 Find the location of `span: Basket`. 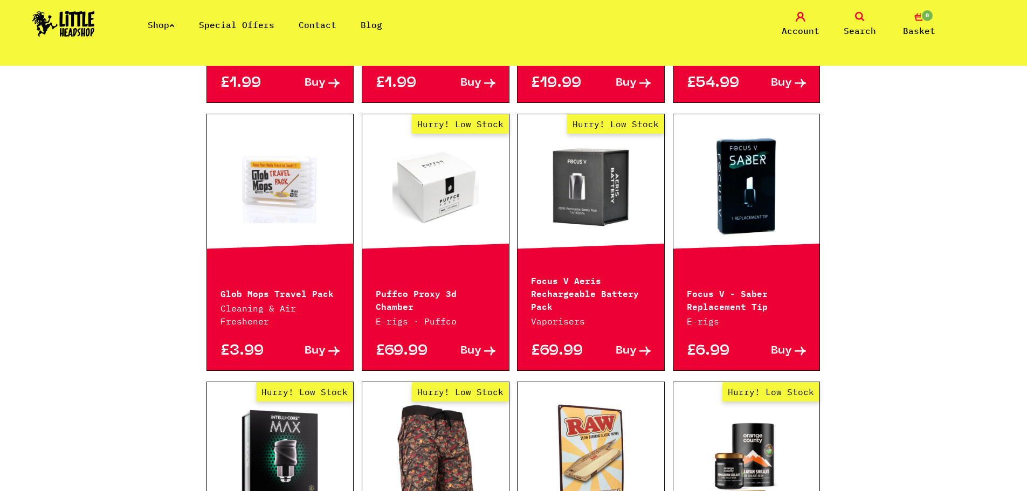

span: Basket is located at coordinates (919, 31).